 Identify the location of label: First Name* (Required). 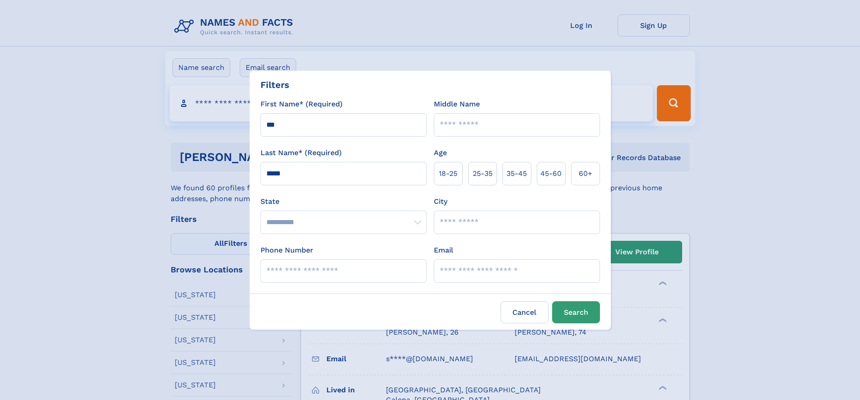
(301, 104).